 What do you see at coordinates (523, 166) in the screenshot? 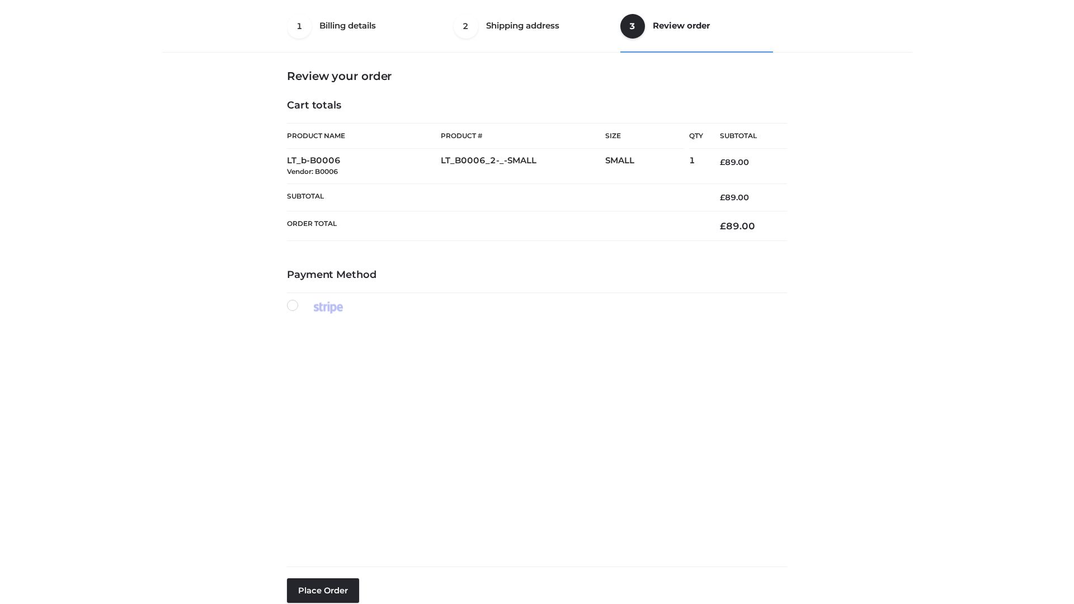
I see `td: LT_B0006_2-_-SMALL` at bounding box center [523, 166].